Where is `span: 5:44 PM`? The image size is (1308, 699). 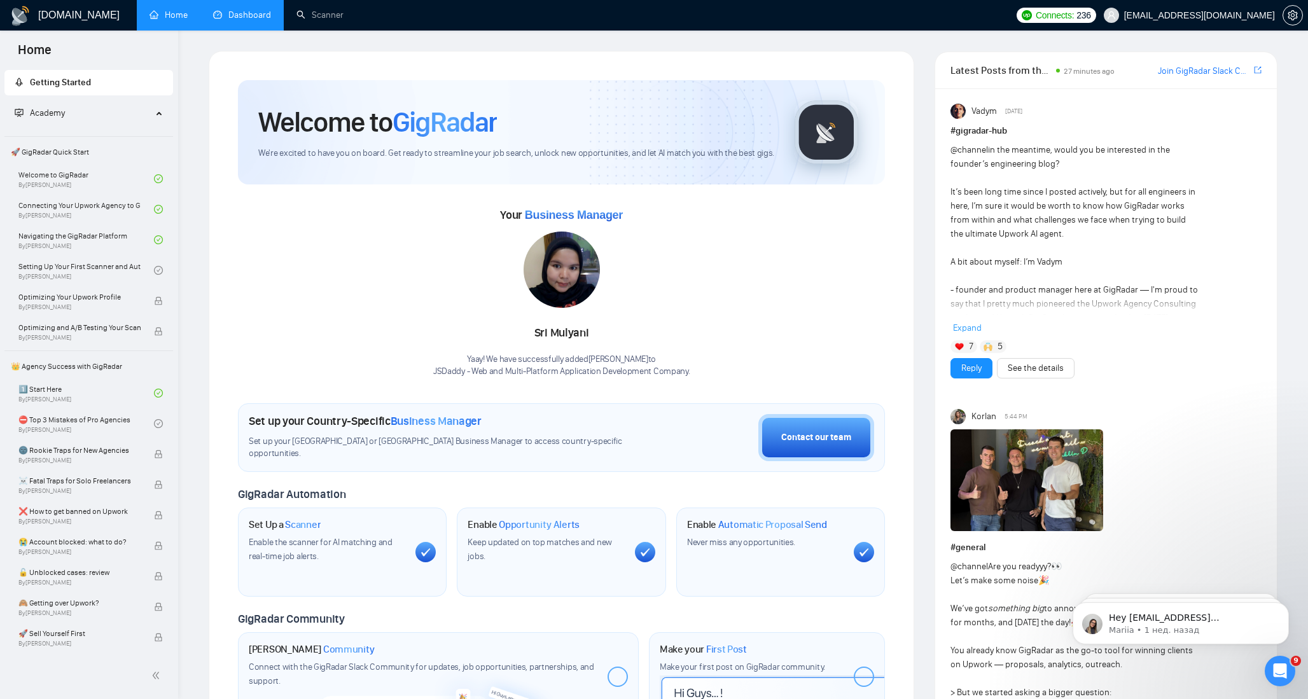 span: 5:44 PM is located at coordinates (1016, 417).